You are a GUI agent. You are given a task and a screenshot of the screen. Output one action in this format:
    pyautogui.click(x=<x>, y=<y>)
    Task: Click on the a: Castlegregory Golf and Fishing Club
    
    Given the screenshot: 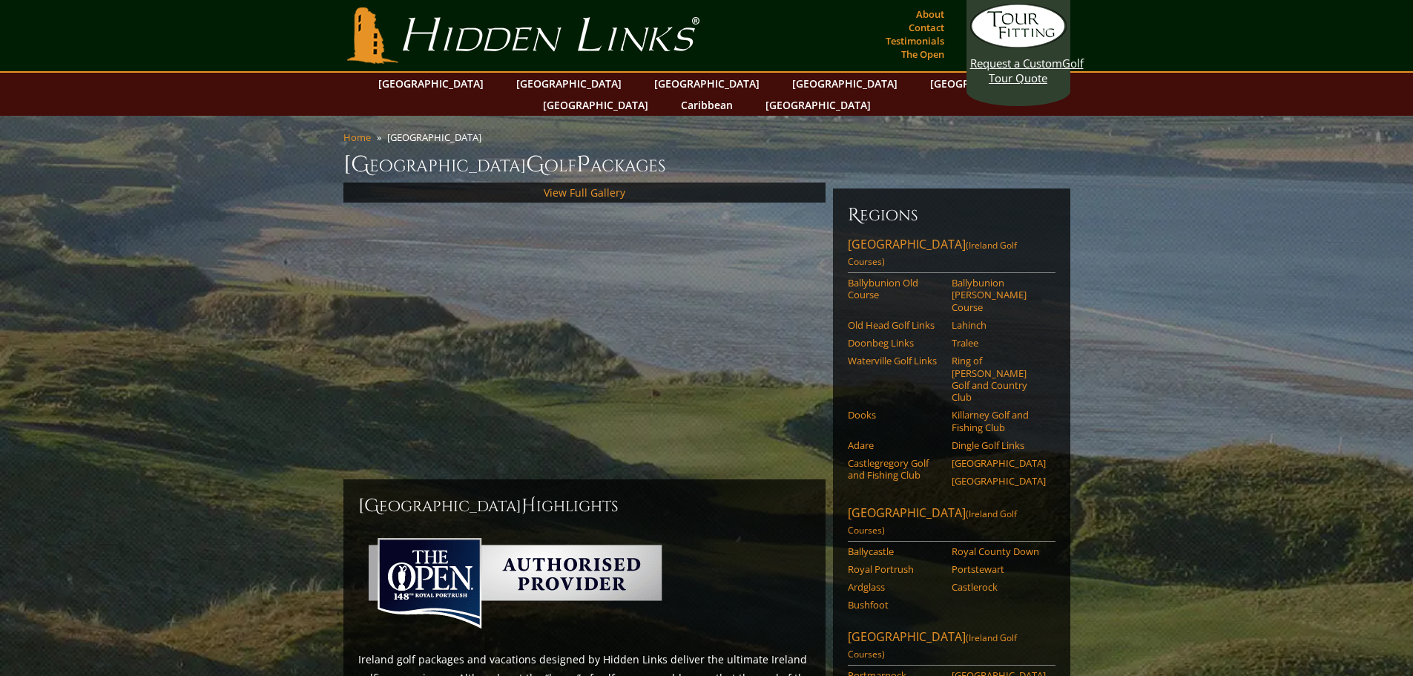 What is the action you would take?
    pyautogui.click(x=894, y=469)
    